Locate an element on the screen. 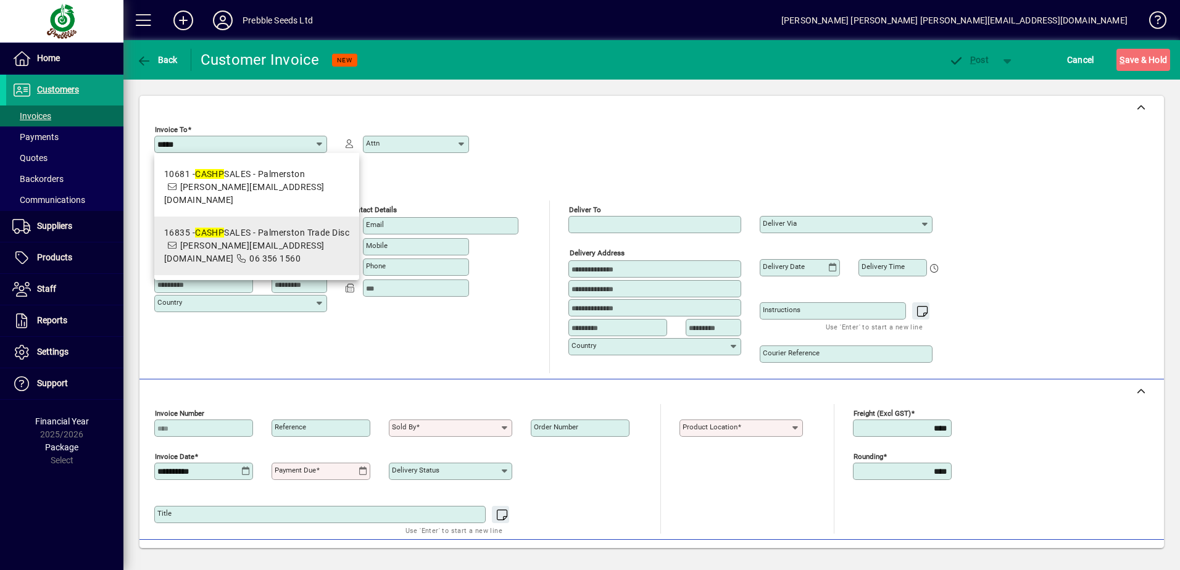 Image resolution: width=1180 pixels, height=570 pixels. a: Reports is located at coordinates (65, 321).